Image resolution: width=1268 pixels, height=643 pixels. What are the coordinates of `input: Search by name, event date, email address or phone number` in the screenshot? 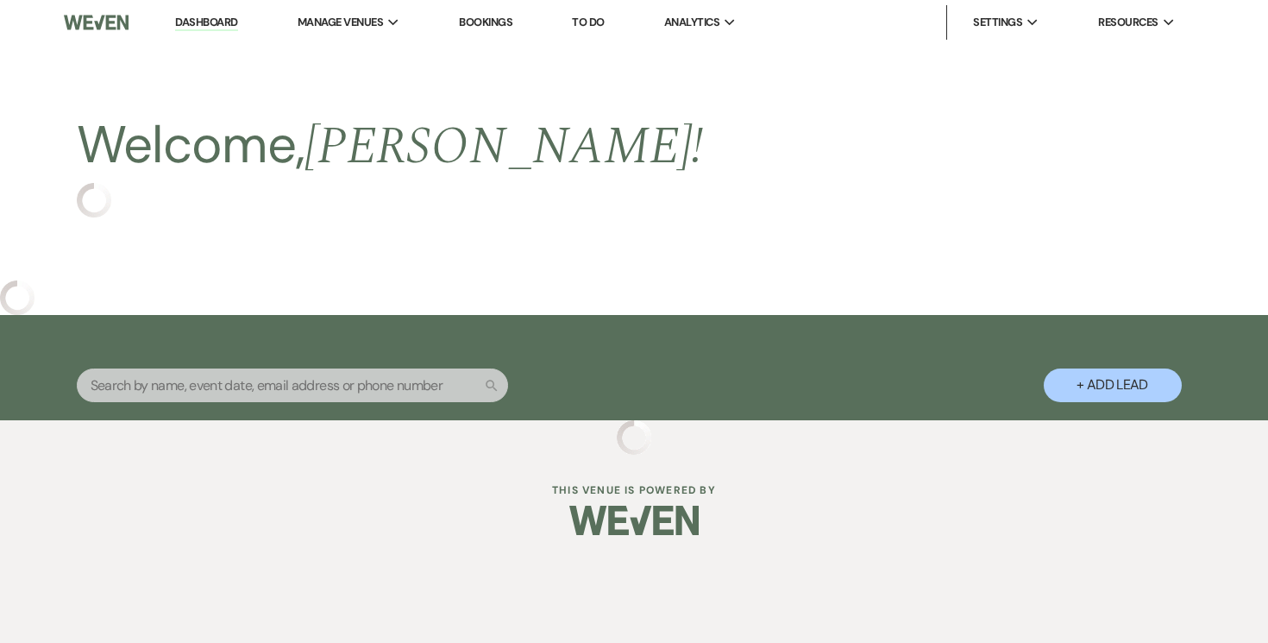 It's located at (292, 385).